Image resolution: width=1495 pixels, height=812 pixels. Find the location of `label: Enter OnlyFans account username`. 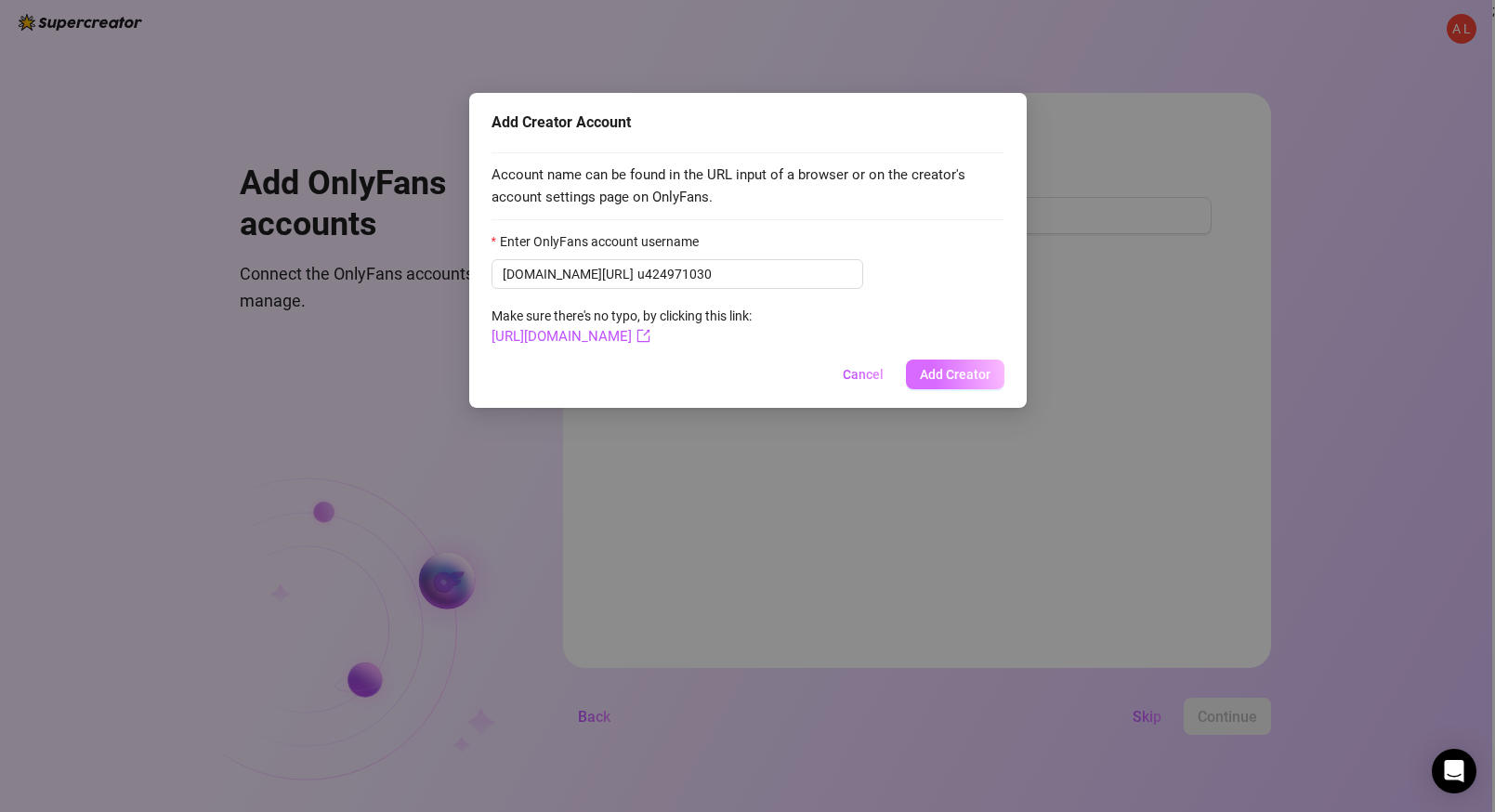

label: Enter OnlyFans account username is located at coordinates (601, 242).